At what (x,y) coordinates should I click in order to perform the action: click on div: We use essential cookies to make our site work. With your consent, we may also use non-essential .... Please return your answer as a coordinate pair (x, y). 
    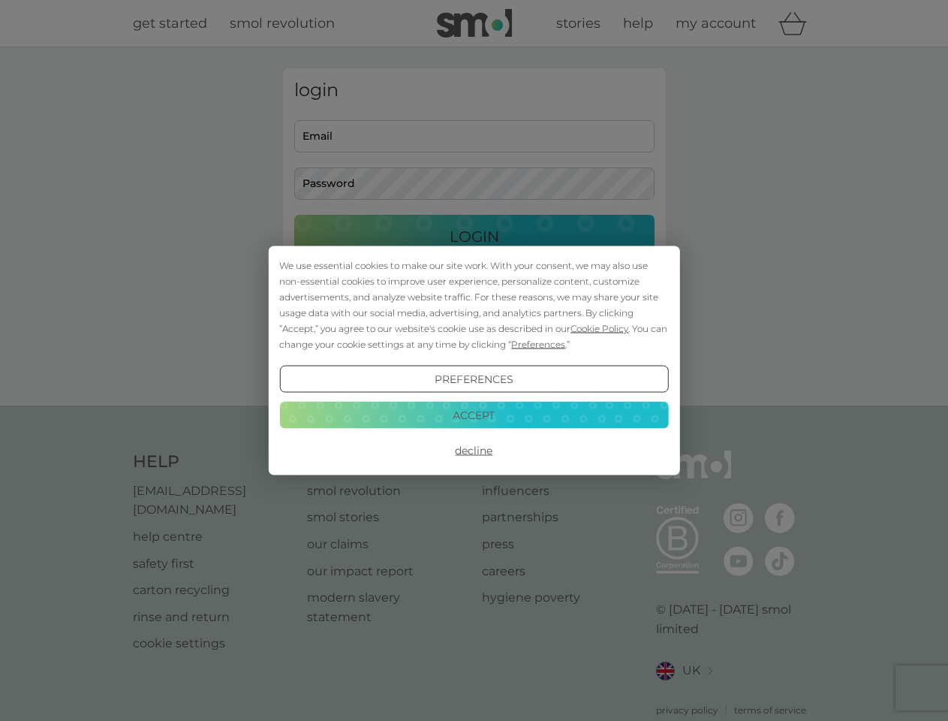
    Looking at the image, I should click on (474, 305).